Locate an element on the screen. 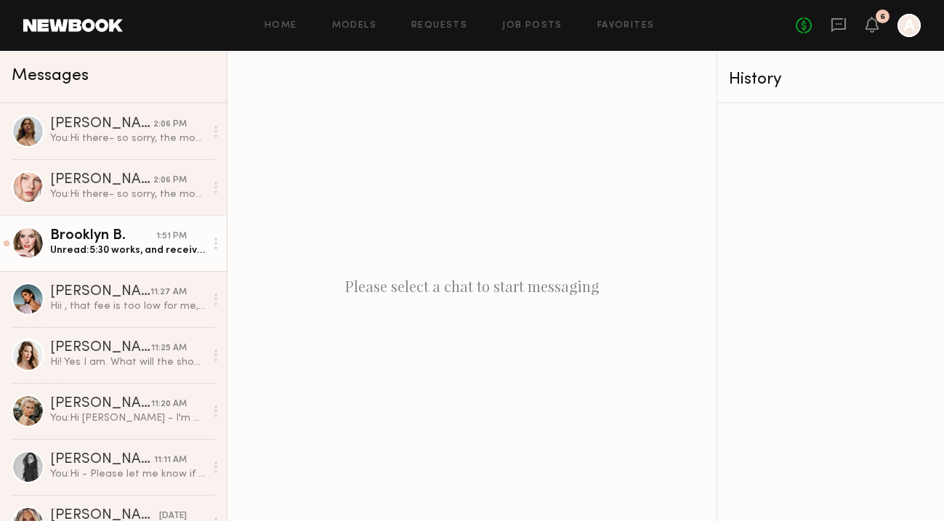 This screenshot has height=521, width=944. div: 11:27 AM is located at coordinates (169, 292).